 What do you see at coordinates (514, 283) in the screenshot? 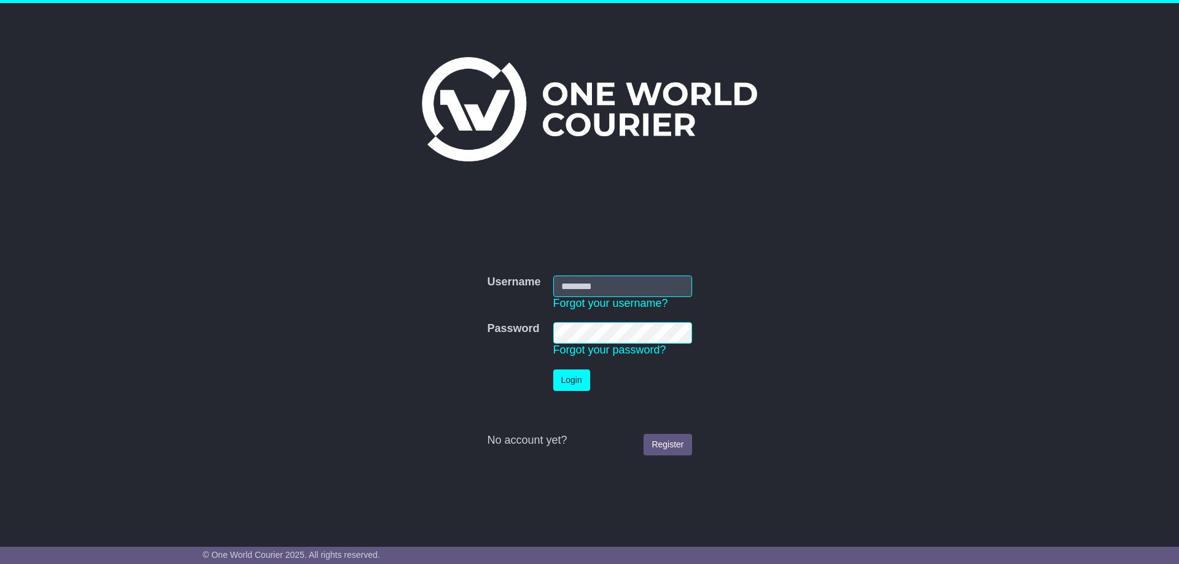
I see `label: Username` at bounding box center [514, 283].